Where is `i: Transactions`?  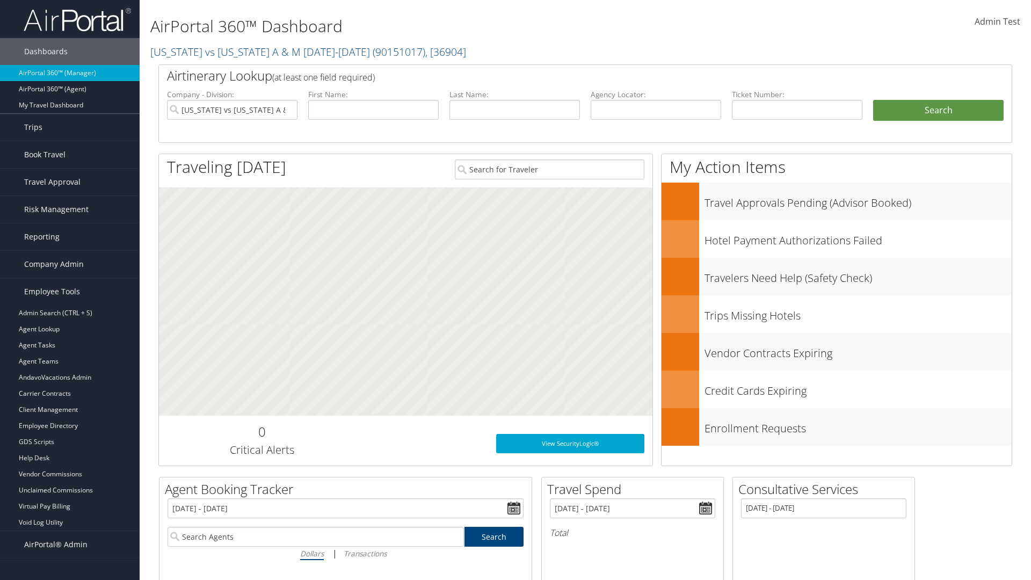
i: Transactions is located at coordinates (365, 553).